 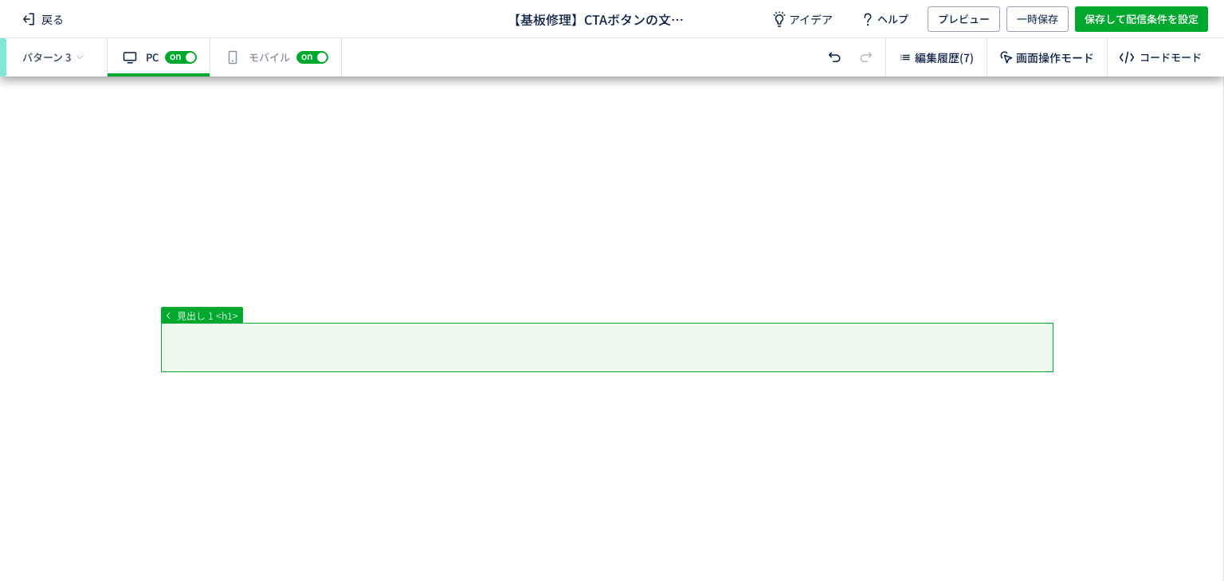 I want to click on button: 保存して配信条件を設定, so click(x=1142, y=19).